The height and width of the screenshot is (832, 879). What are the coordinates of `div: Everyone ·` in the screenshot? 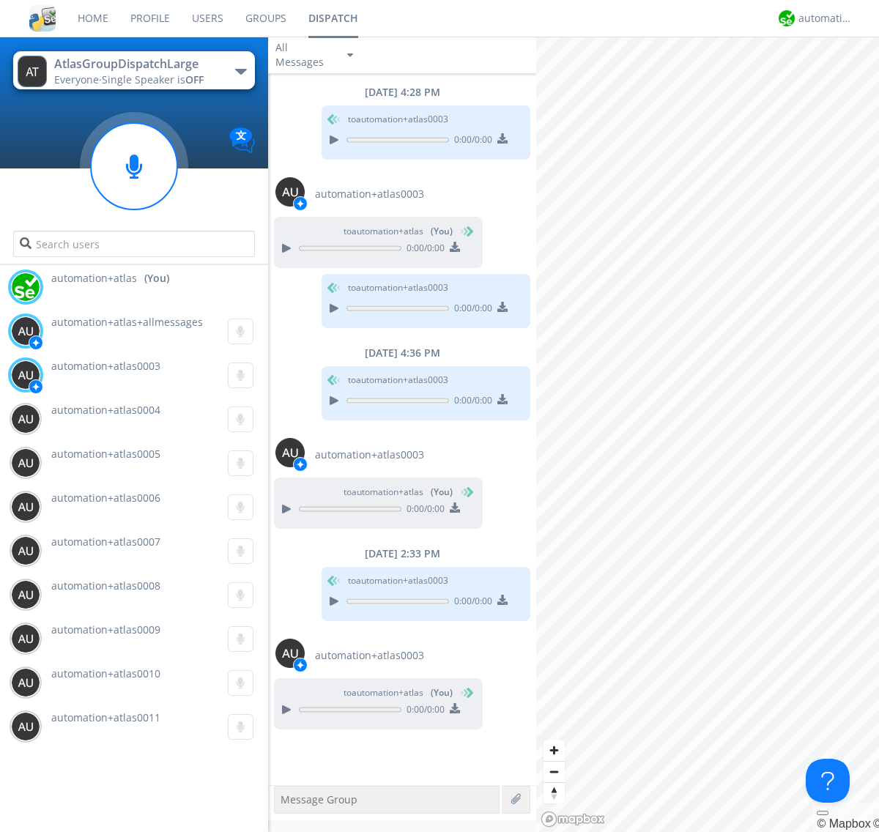 It's located at (136, 80).